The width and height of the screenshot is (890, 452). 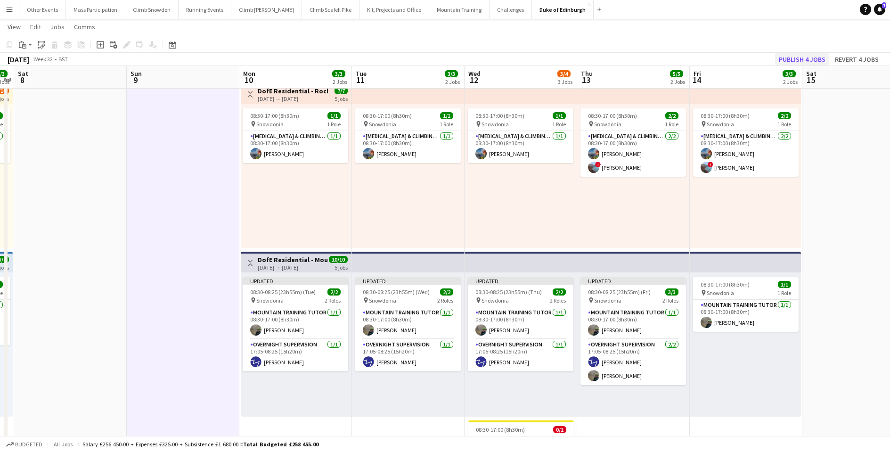 What do you see at coordinates (14, 27) in the screenshot?
I see `span: View` at bounding box center [14, 27].